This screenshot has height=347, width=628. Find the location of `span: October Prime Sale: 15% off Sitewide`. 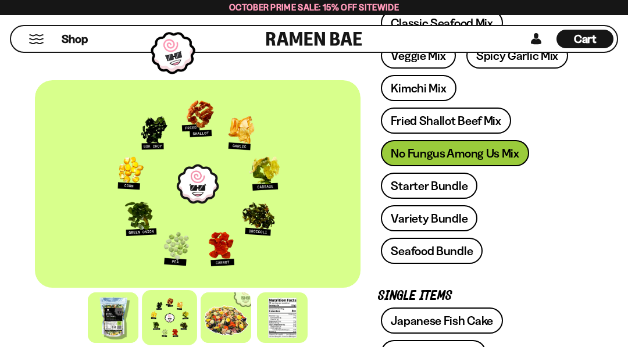

span: October Prime Sale: 15% off Sitewide is located at coordinates (314, 7).